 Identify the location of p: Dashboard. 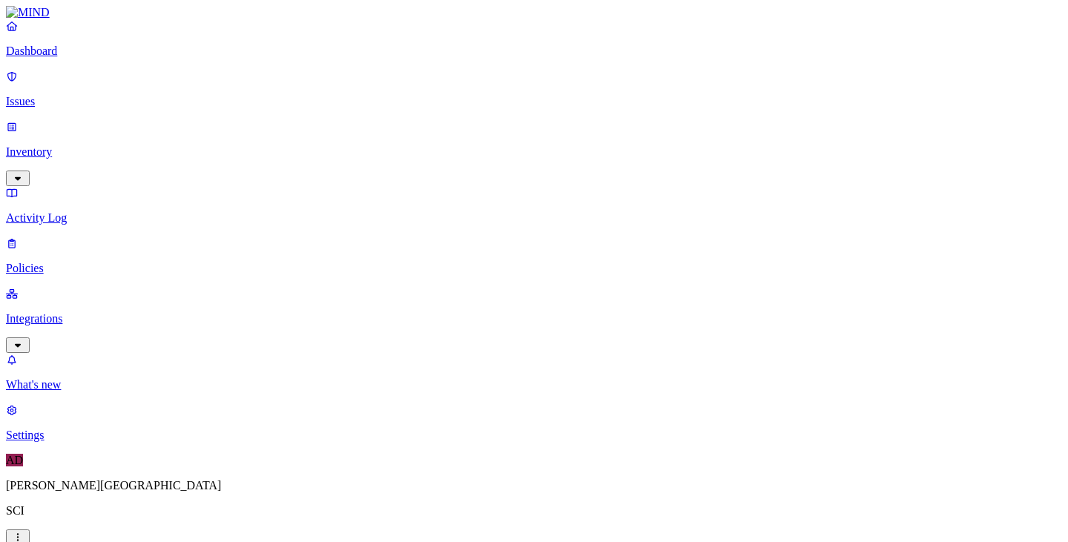
(534, 51).